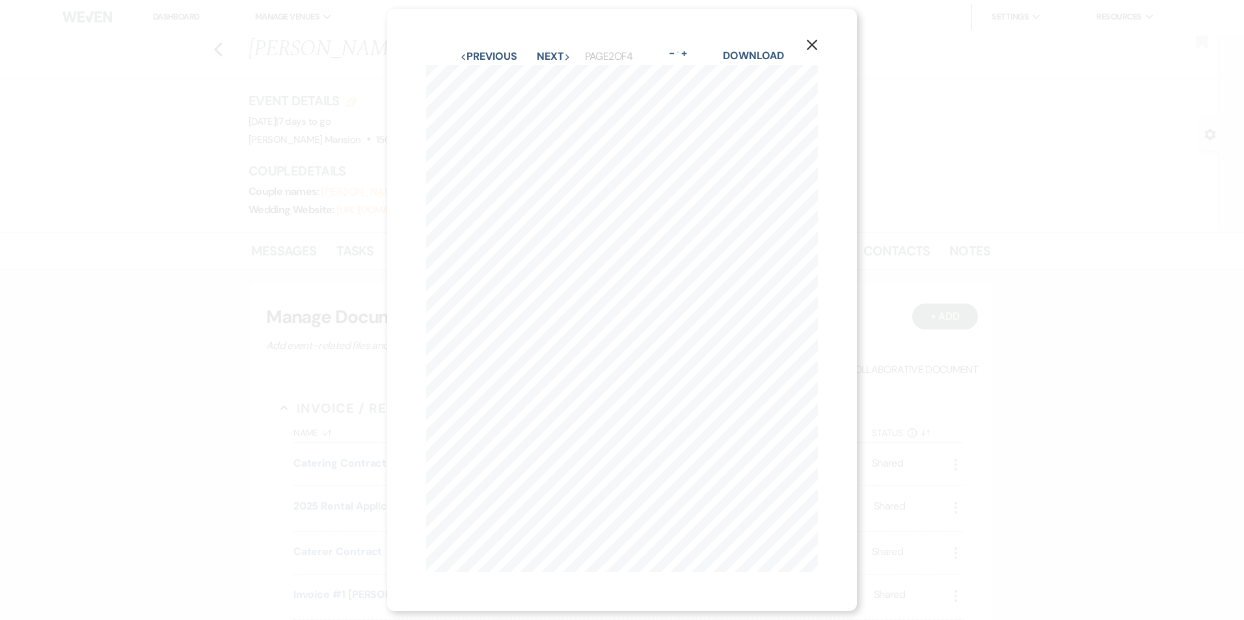  I want to click on a: Download, so click(753, 55).